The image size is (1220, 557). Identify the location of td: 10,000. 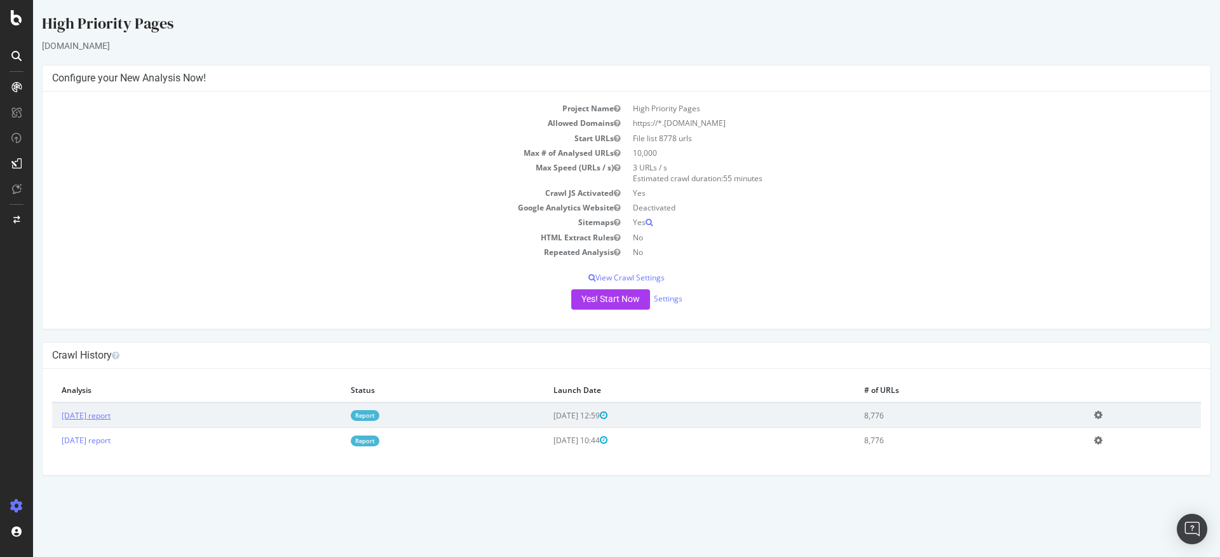
(881, 152).